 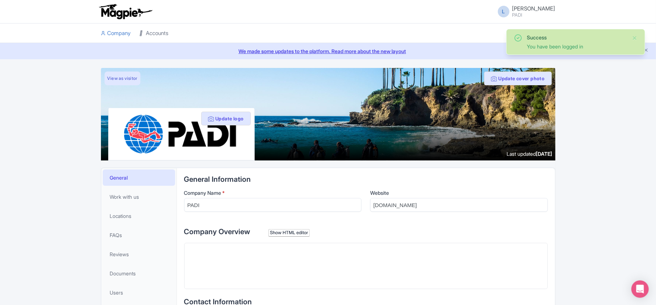 I want to click on img: ghlacltlqpxhbglvw27b.png, so click(x=181, y=134).